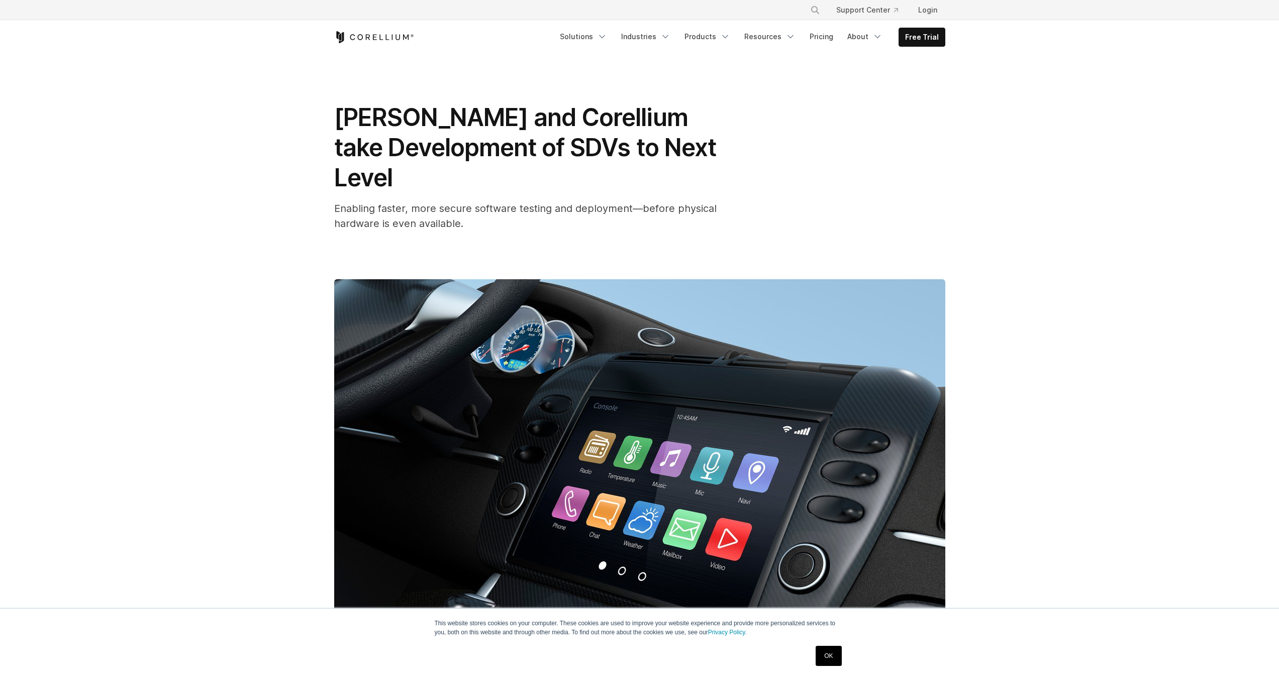 Image resolution: width=1279 pixels, height=679 pixels. I want to click on a: Privacy Policy., so click(727, 633).